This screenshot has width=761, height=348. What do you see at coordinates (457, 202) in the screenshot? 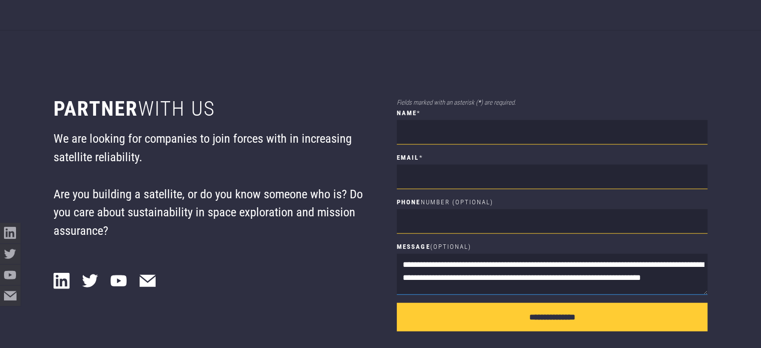
I see `span: number (Optional)` at bounding box center [457, 202].